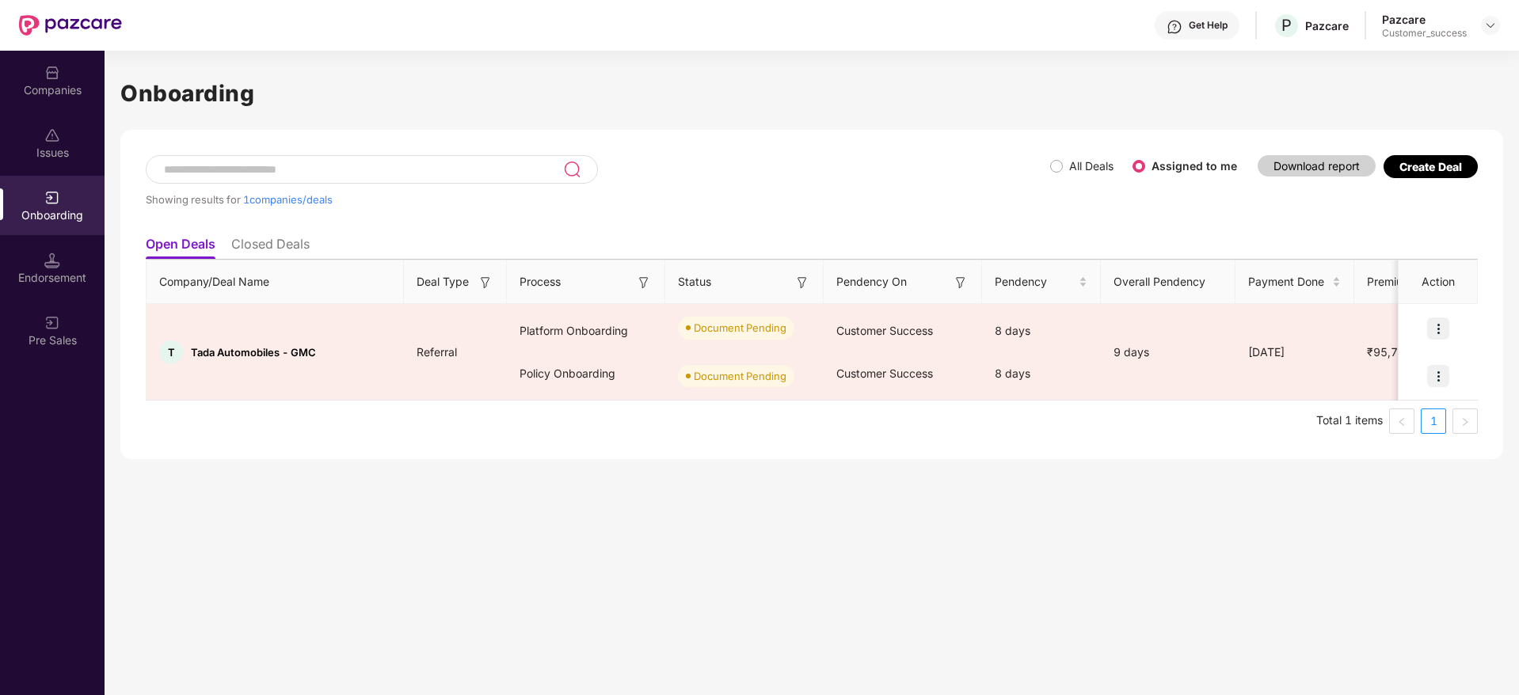  I want to click on span: Status, so click(694, 282).